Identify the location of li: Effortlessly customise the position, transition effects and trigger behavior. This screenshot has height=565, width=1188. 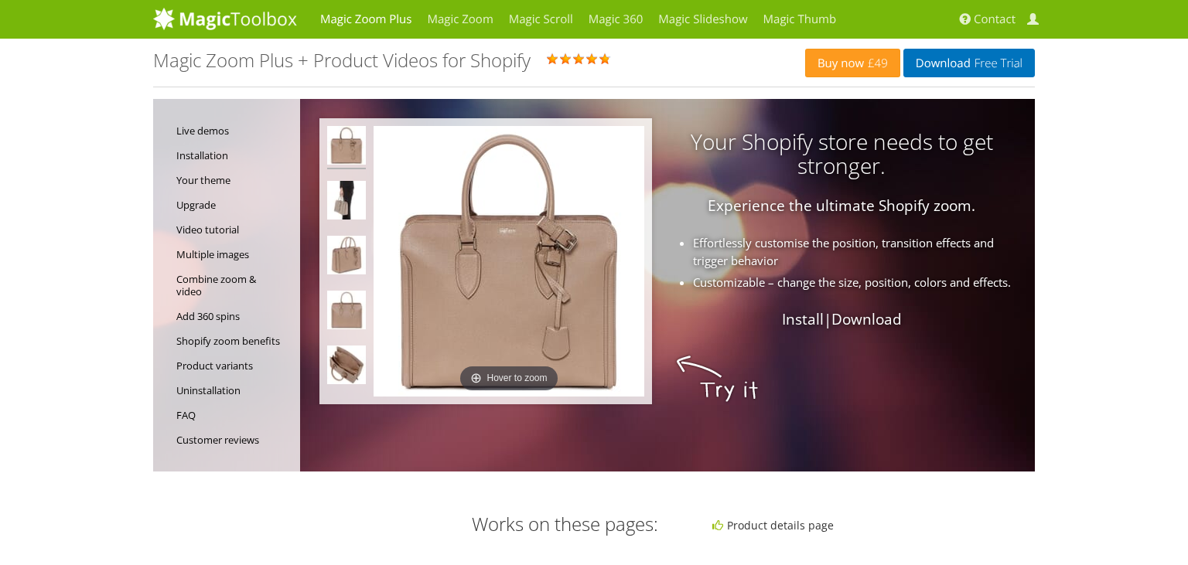
(681, 252).